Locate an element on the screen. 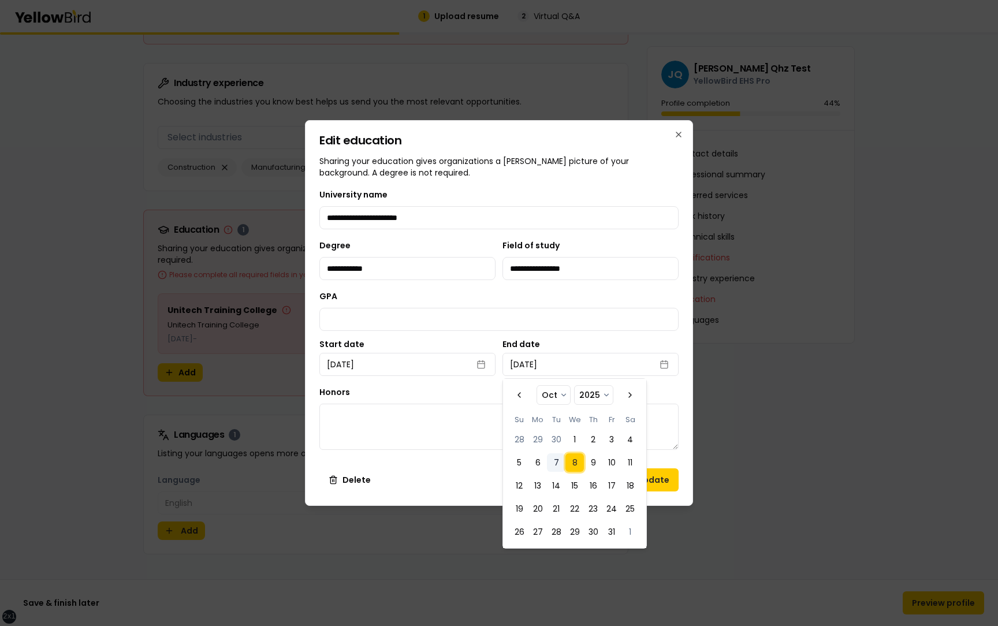 Image resolution: width=998 pixels, height=626 pixels. button: Update is located at coordinates (653, 480).